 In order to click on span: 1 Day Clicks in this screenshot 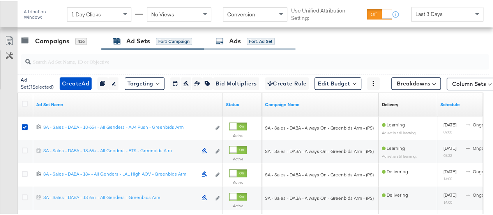, I will do `click(86, 13)`.